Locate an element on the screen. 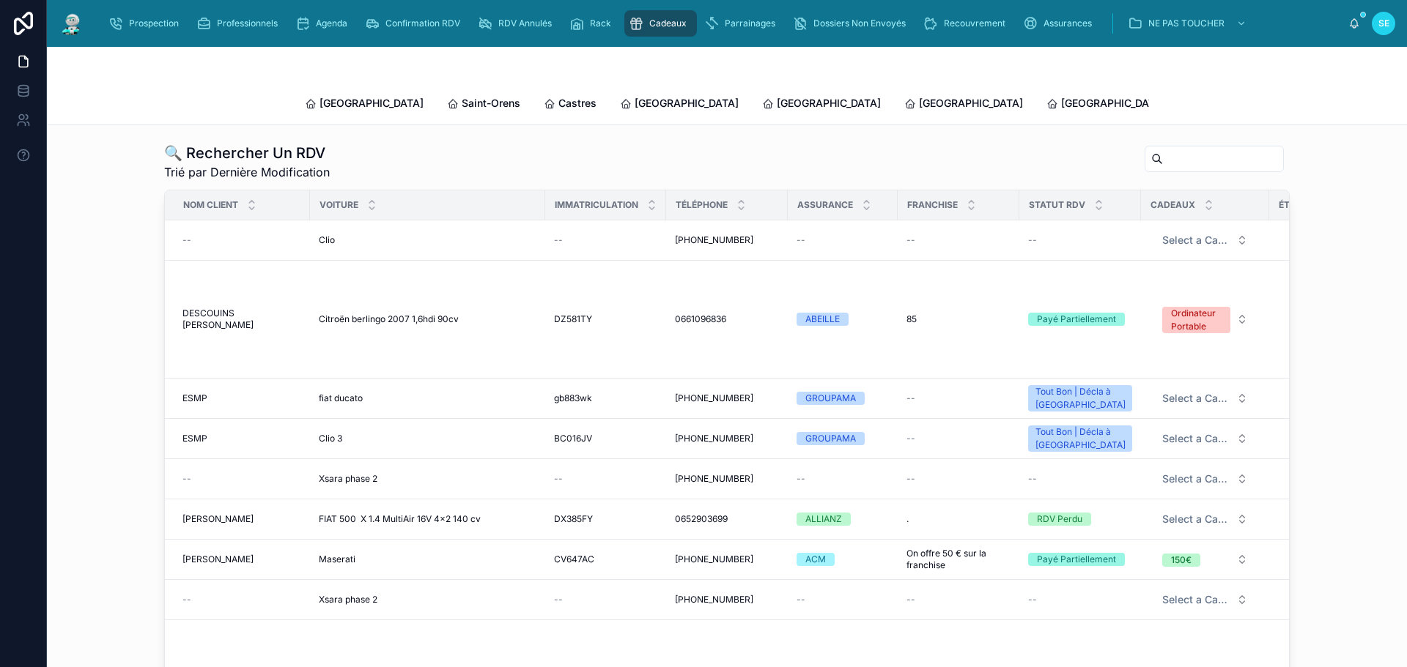  span: Cadeaux is located at coordinates (1172, 205).